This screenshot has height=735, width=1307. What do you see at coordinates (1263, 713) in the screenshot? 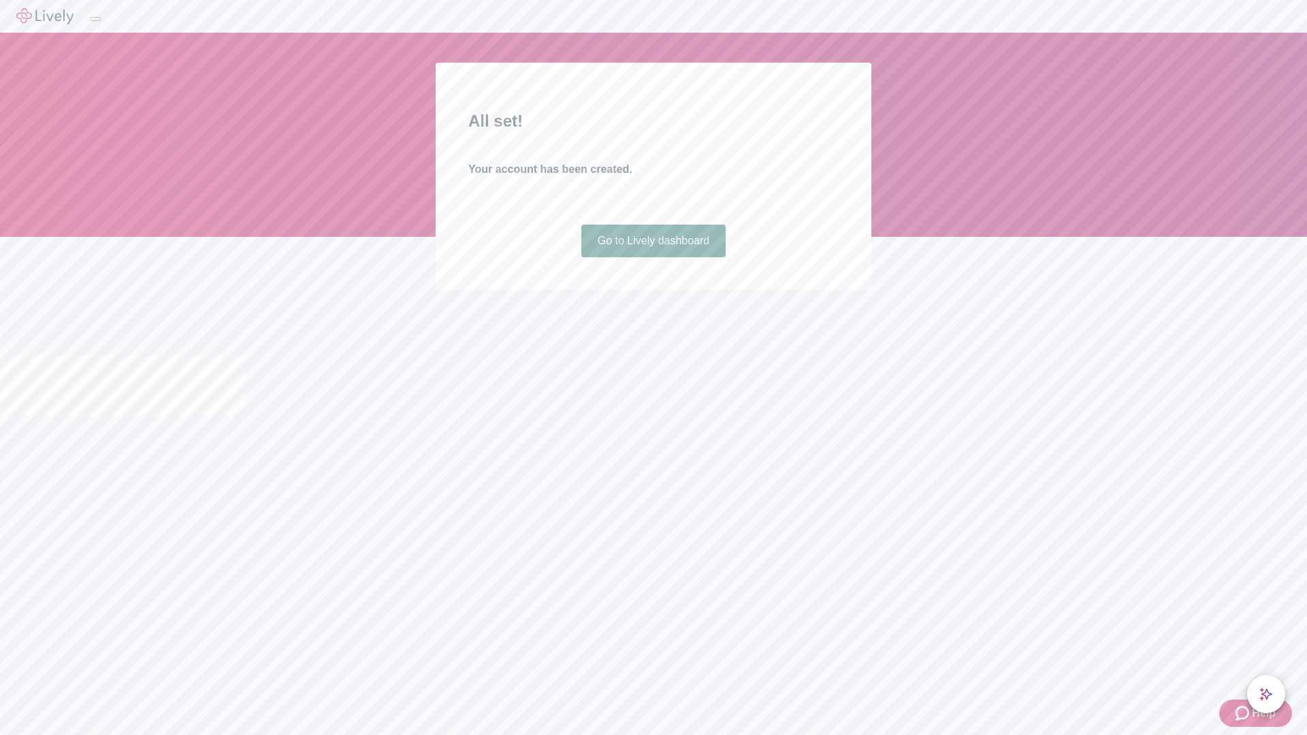
I see `span: Help` at bounding box center [1263, 713].